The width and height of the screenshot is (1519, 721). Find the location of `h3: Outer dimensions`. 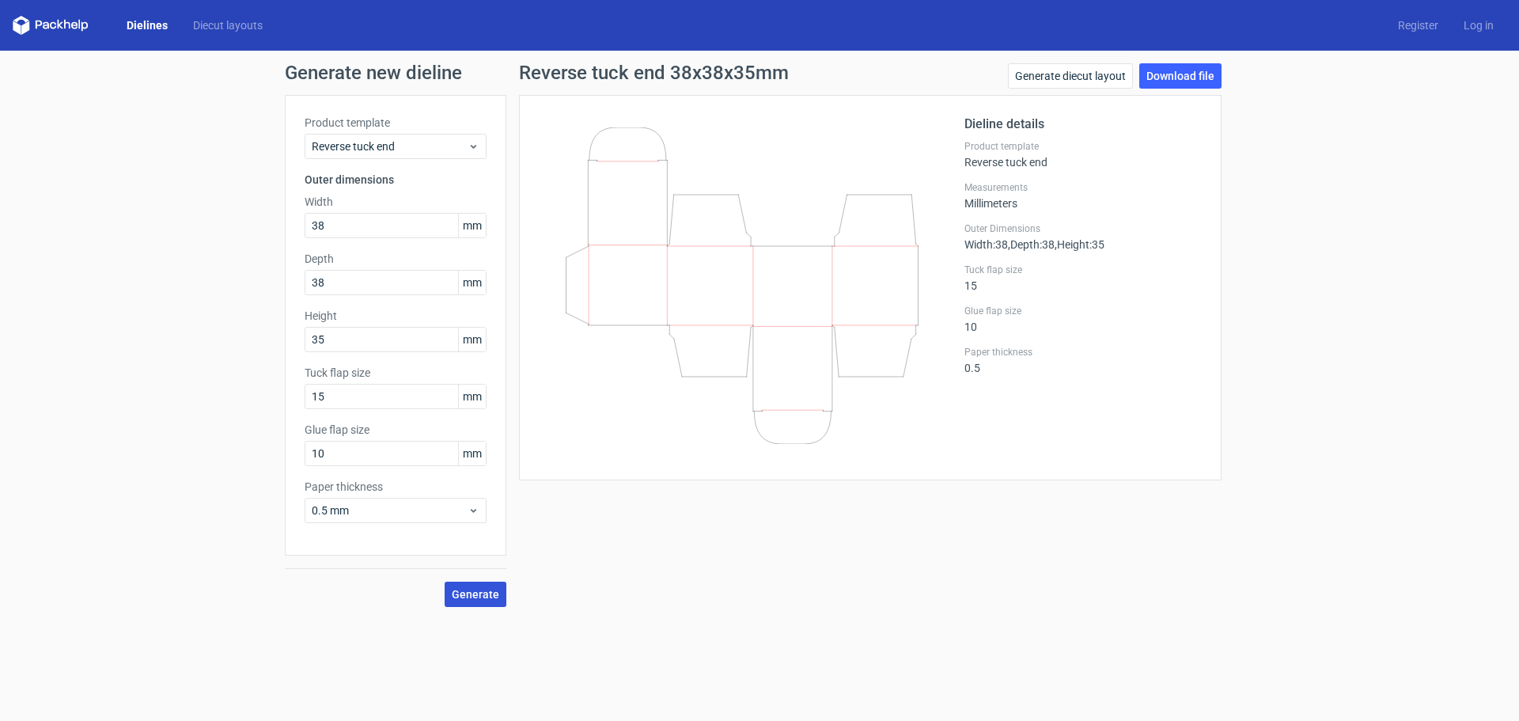

h3: Outer dimensions is located at coordinates (396, 180).